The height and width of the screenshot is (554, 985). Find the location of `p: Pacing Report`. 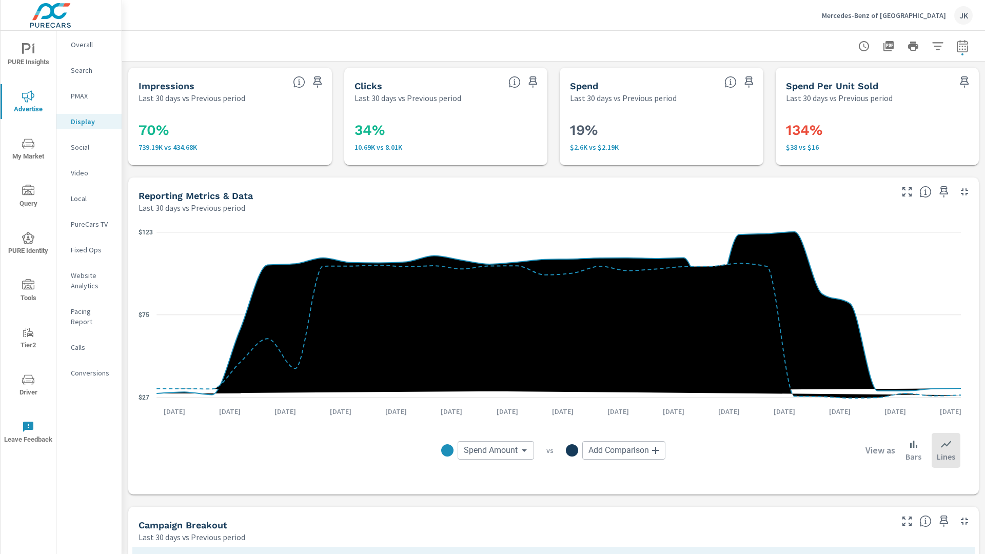

p: Pacing Report is located at coordinates (92, 316).